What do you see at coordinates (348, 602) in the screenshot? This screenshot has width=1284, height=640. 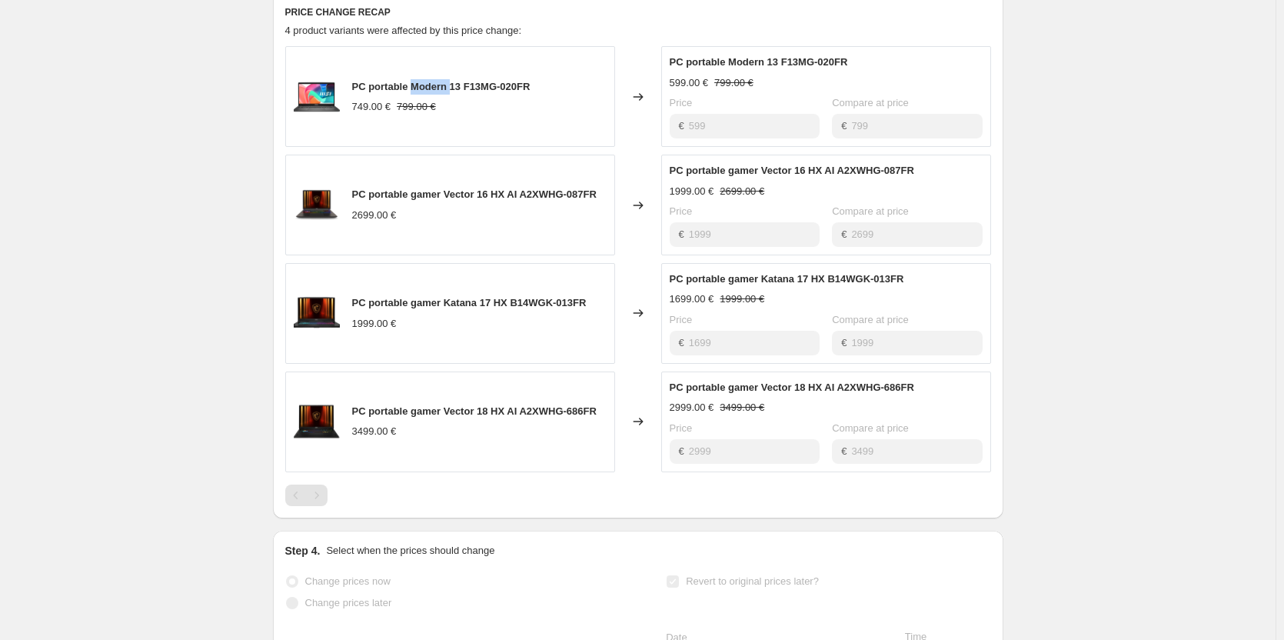 I see `span: Change prices later` at bounding box center [348, 602].